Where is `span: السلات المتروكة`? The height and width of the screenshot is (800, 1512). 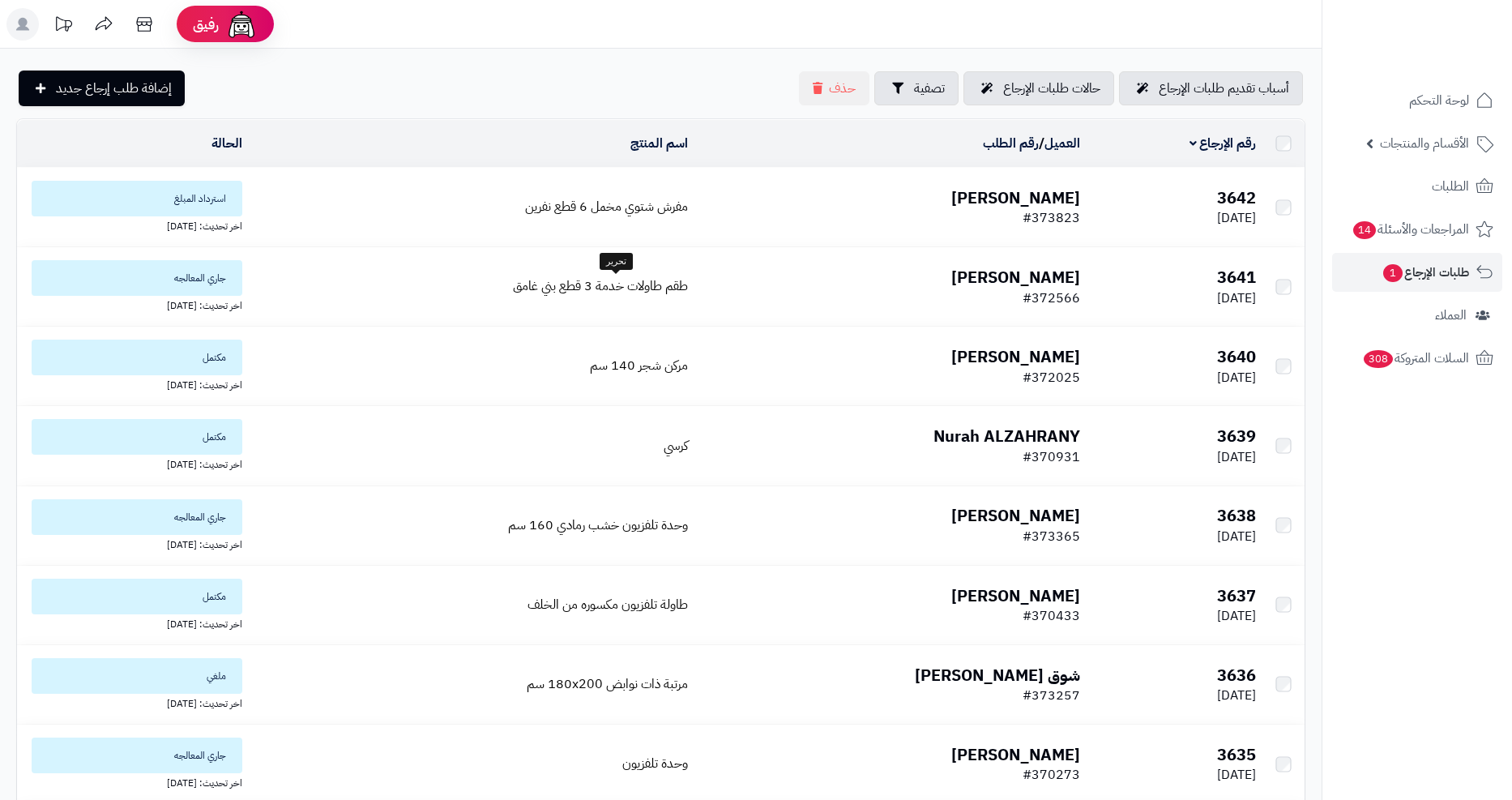
span: السلات المتروكة is located at coordinates (1415, 358).